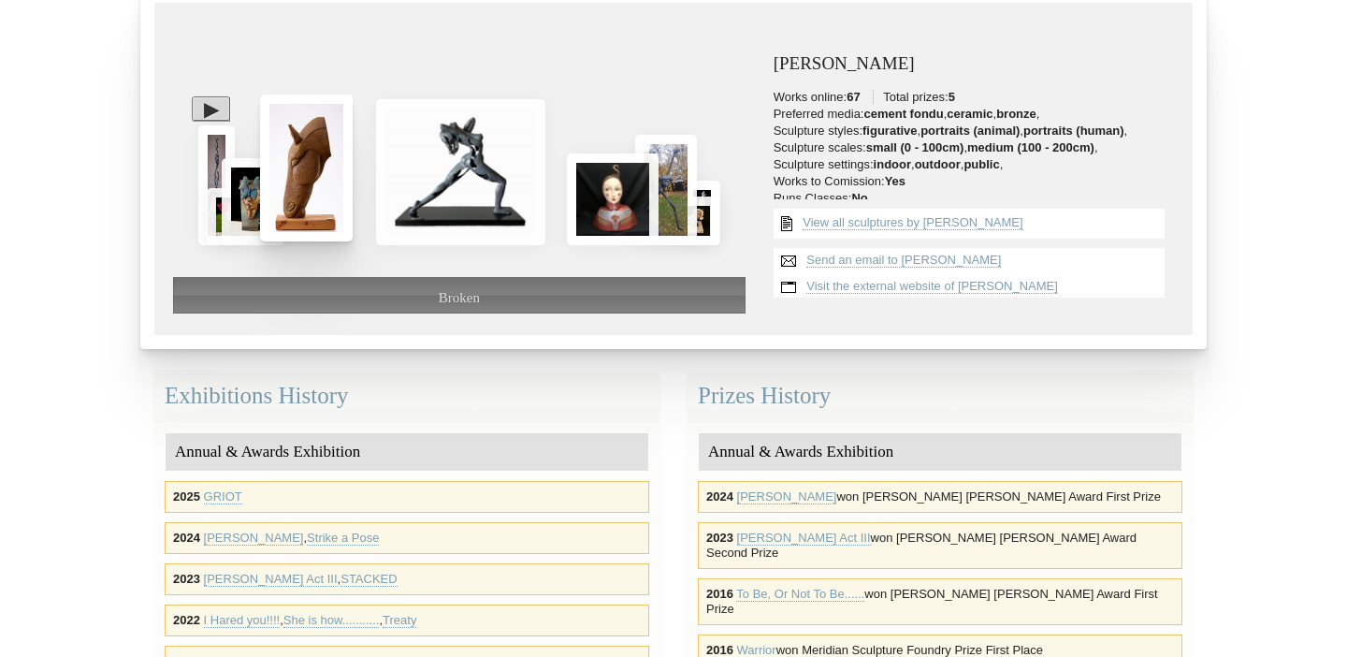 The image size is (1347, 657). I want to click on img: THE TRANSFORMATION, so click(253, 201).